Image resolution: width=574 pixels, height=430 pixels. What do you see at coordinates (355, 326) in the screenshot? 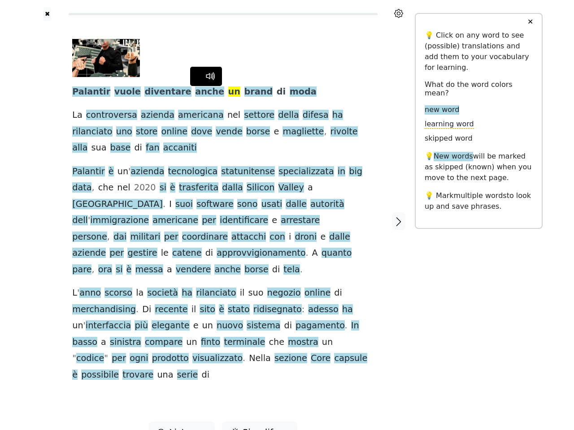
I see `span: In` at bounding box center [355, 326].